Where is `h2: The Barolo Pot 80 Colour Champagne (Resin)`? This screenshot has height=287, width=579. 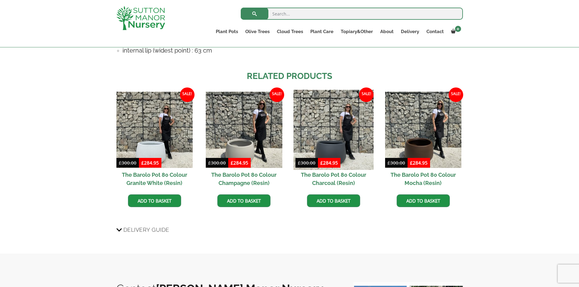
h2: The Barolo Pot 80 Colour Champagne (Resin) is located at coordinates (244, 179).